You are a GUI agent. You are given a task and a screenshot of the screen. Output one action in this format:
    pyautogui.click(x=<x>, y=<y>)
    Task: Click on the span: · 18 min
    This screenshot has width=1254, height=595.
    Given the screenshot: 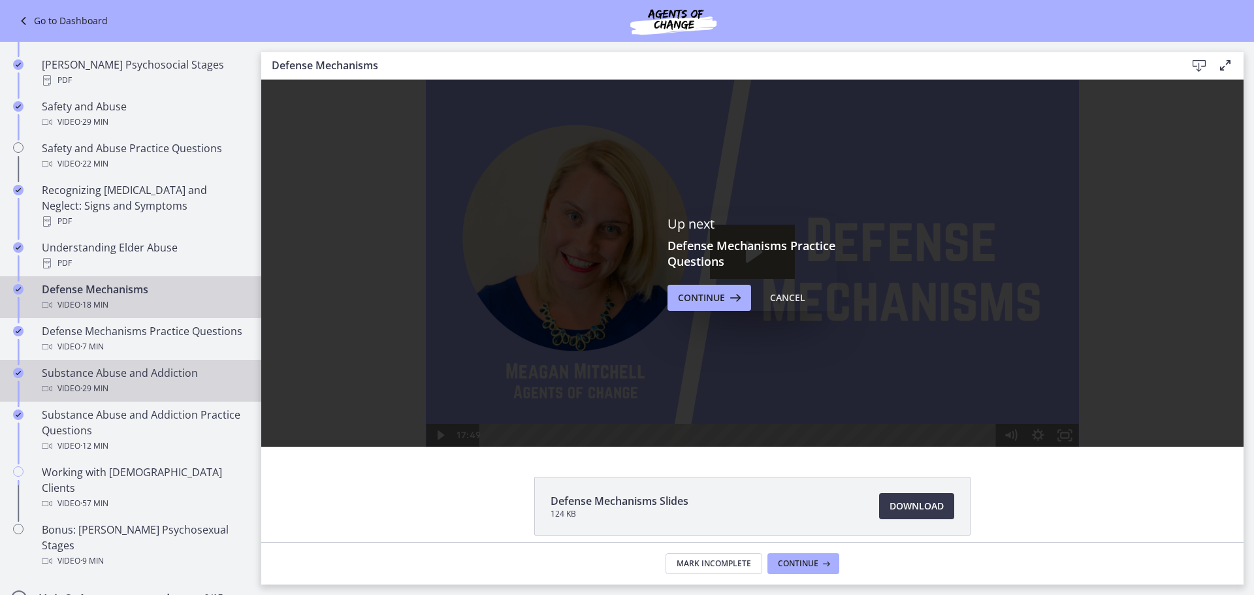 What is the action you would take?
    pyautogui.click(x=94, y=305)
    